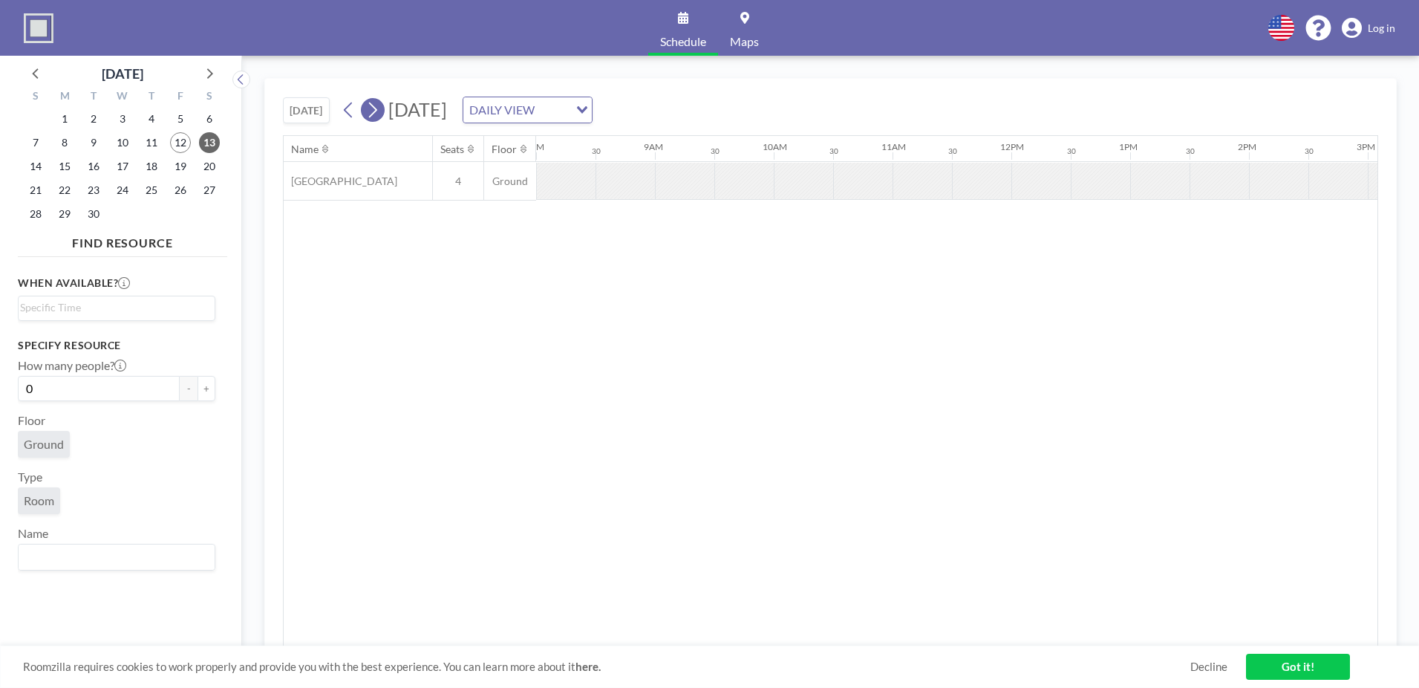 This screenshot has height=688, width=1419. Describe the element at coordinates (452, 149) in the screenshot. I see `div: Seats` at that location.